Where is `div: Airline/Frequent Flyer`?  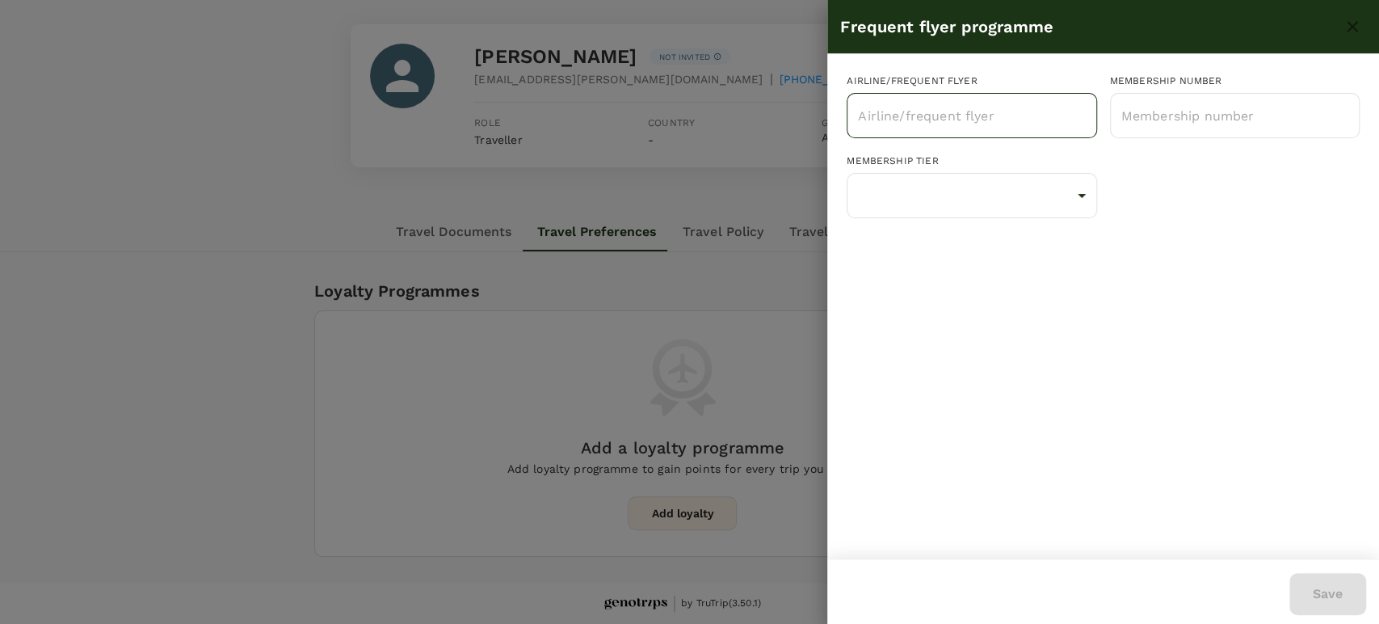 div: Airline/Frequent Flyer is located at coordinates (971, 82).